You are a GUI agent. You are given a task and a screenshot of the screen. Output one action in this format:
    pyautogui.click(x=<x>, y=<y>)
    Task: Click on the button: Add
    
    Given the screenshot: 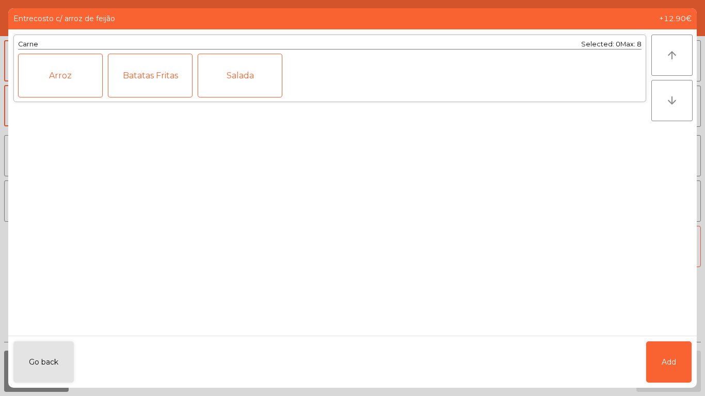 What is the action you would take?
    pyautogui.click(x=669, y=362)
    